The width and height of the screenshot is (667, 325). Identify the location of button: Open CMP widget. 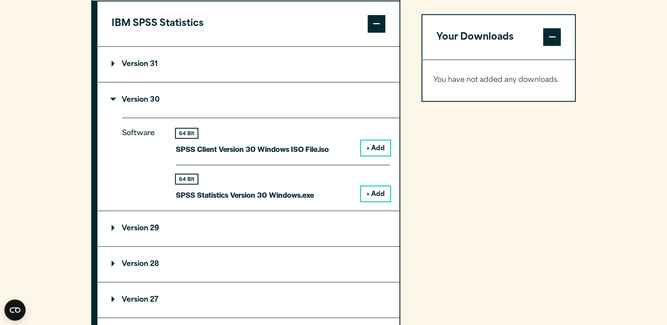
(15, 310).